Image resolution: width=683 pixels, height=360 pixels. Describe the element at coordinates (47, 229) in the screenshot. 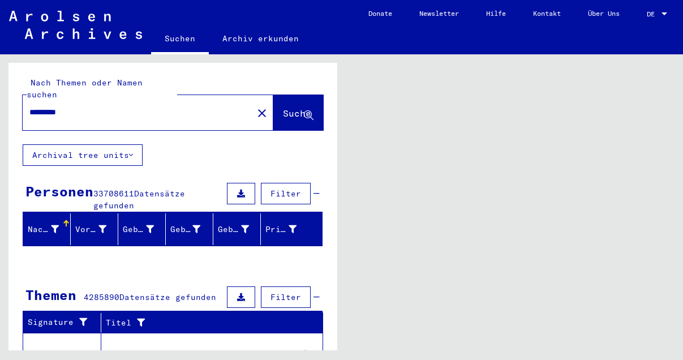

I see `mat-header-cell: Nachname` at that location.